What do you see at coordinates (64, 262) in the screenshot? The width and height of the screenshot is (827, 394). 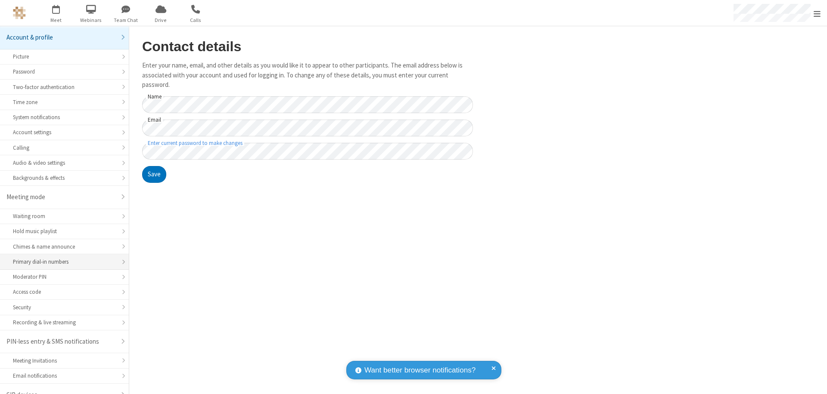 I see `div: Primary dial-in numbers` at bounding box center [64, 262].